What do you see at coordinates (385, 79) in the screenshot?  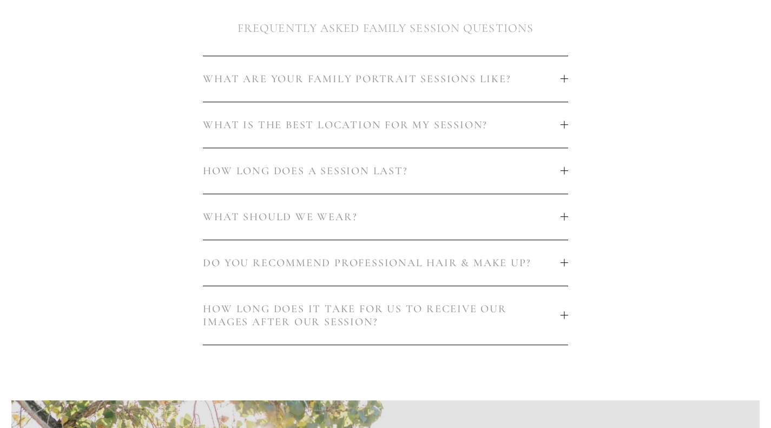 I see `button: WHAT ARE YOUR FAMILY PORTRAIT SESSIONS LIKE?` at bounding box center [385, 79].